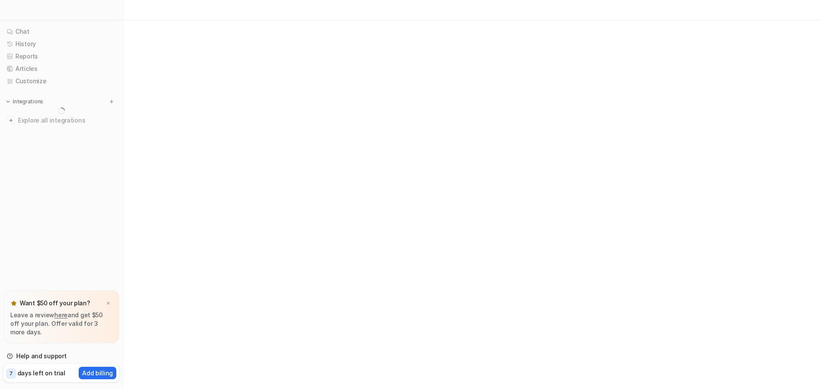  I want to click on p: Leave a review and get $50 off your plan. Offer valid for 3 more days., so click(61, 324).